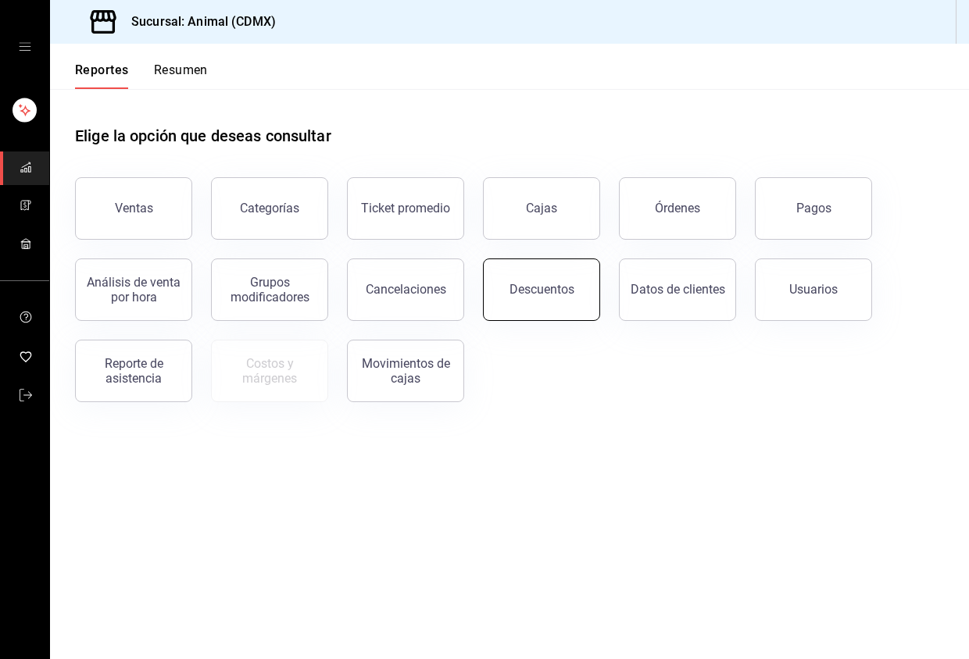  I want to click on button: Reporte de asistencia, so click(134, 371).